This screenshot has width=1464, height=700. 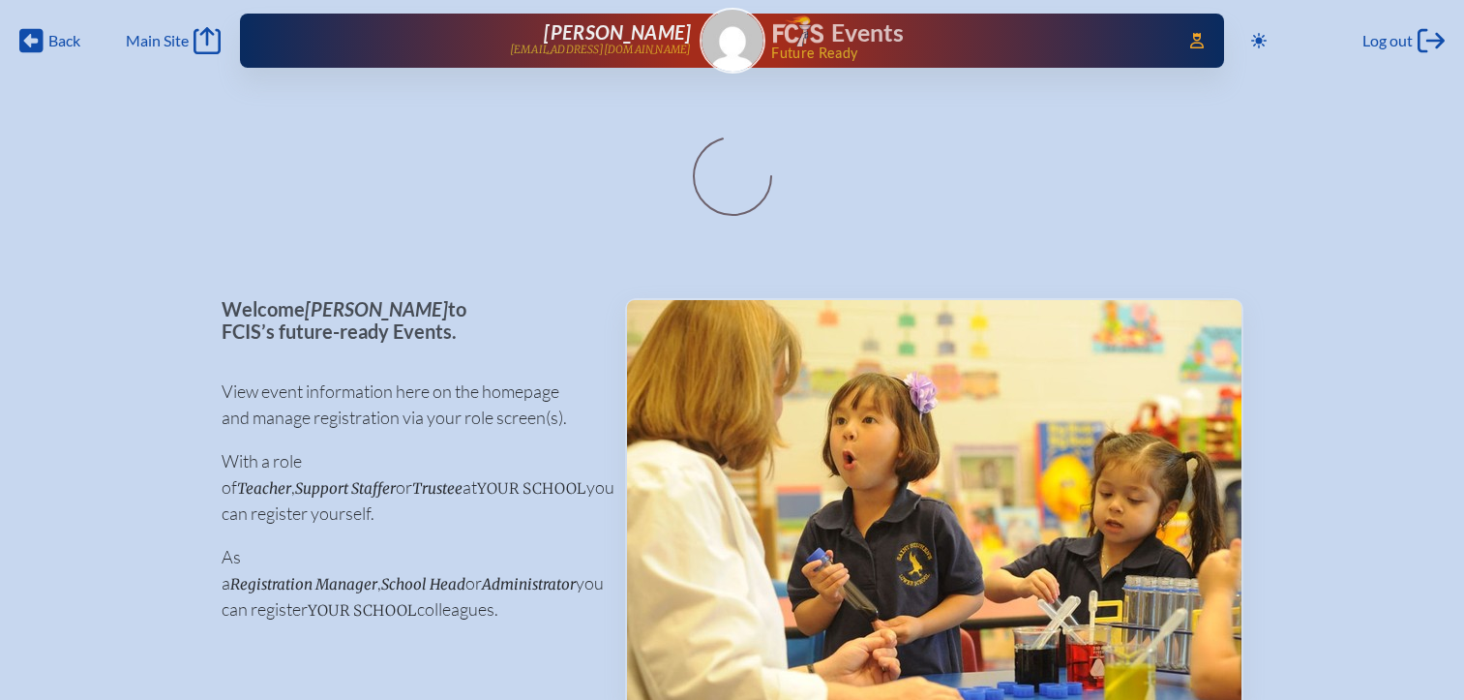 What do you see at coordinates (968, 38) in the screenshot?
I see `div: FCIS Events — Future ready` at bounding box center [968, 38].